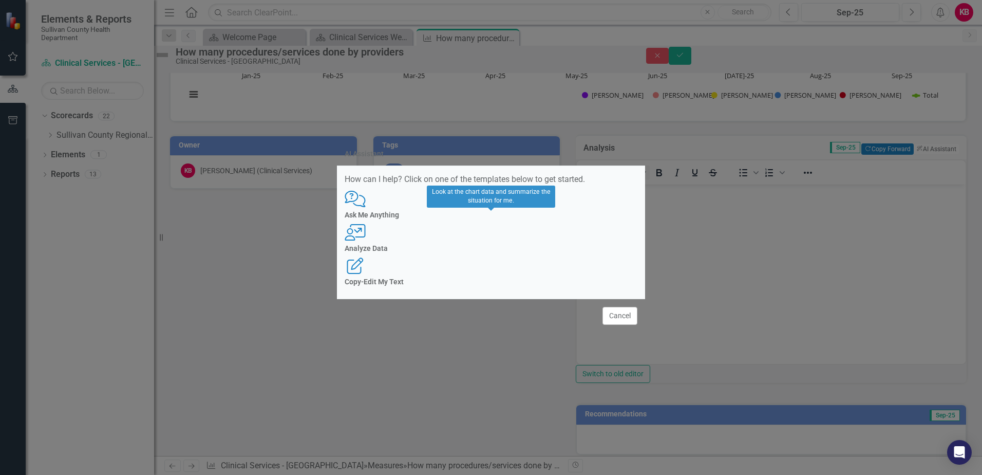 The width and height of the screenshot is (982, 475). What do you see at coordinates (364, 154) in the screenshot?
I see `div: AI Assistant` at bounding box center [364, 154].